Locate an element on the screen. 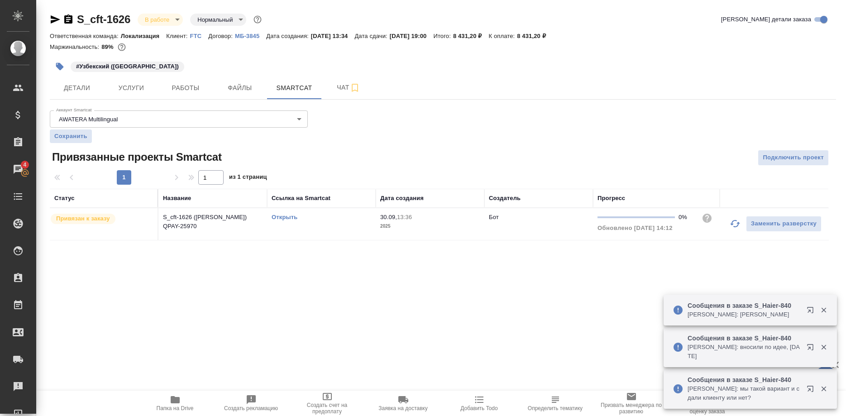 This screenshot has width=846, height=416. span: 4 is located at coordinates (24, 165).